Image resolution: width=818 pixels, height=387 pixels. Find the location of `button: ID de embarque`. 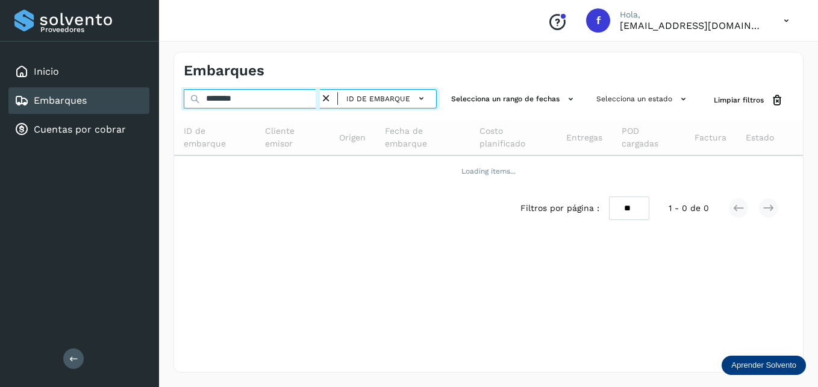

button: ID de embarque is located at coordinates (387, 98).